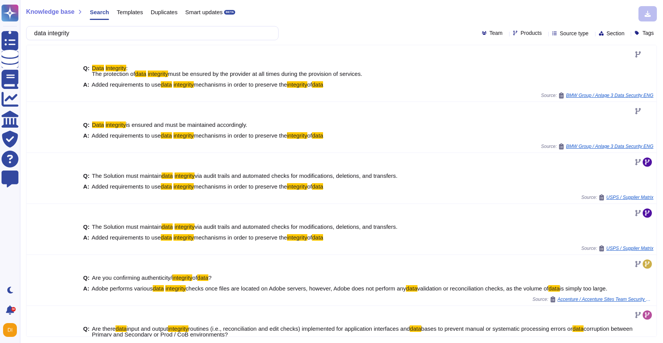  Describe the element at coordinates (605, 299) in the screenshot. I see `span: Accenture / Accenture Sites Team Security Questionnaire` at that location.